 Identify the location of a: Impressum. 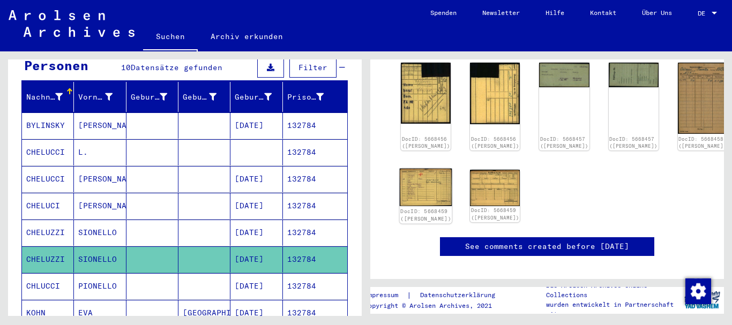
(385, 295).